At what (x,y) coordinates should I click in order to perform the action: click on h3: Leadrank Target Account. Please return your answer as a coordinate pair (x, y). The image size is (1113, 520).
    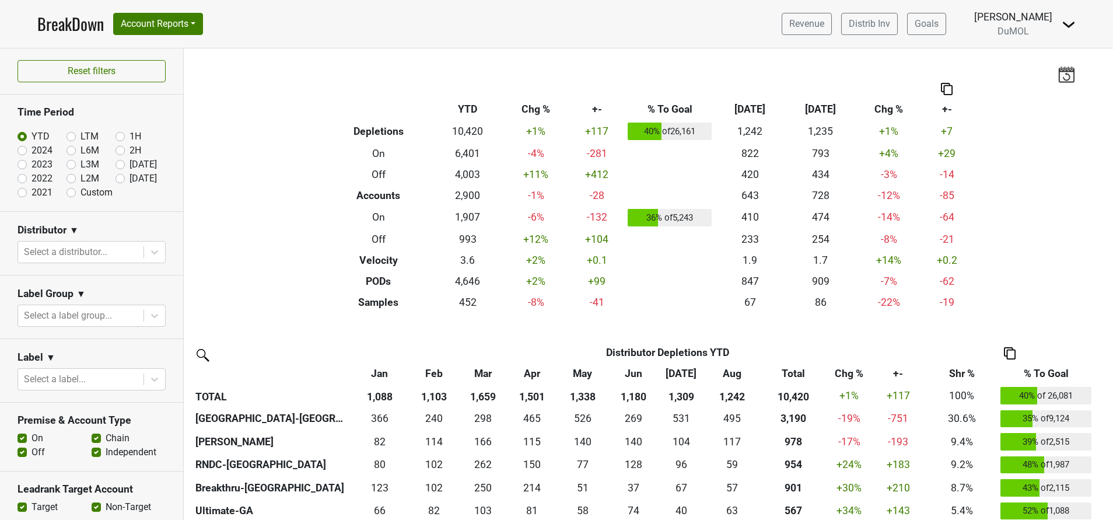
    Looking at the image, I should click on (92, 489).